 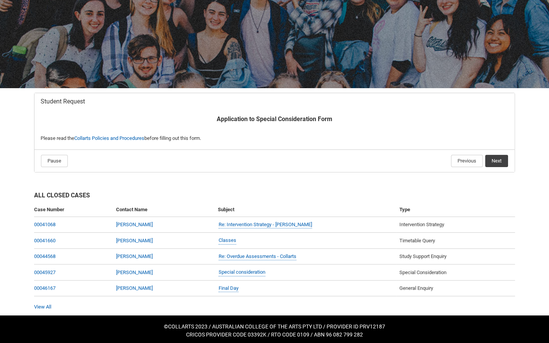 What do you see at coordinates (274, 132) in the screenshot?
I see `article: Redu_Student_Request flow` at bounding box center [274, 132].